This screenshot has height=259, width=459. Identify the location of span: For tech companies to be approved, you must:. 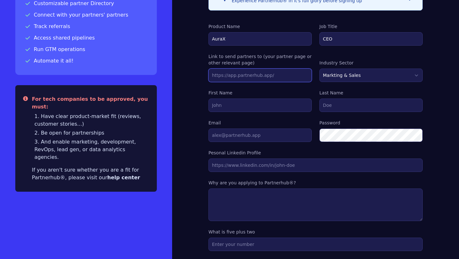
(90, 103).